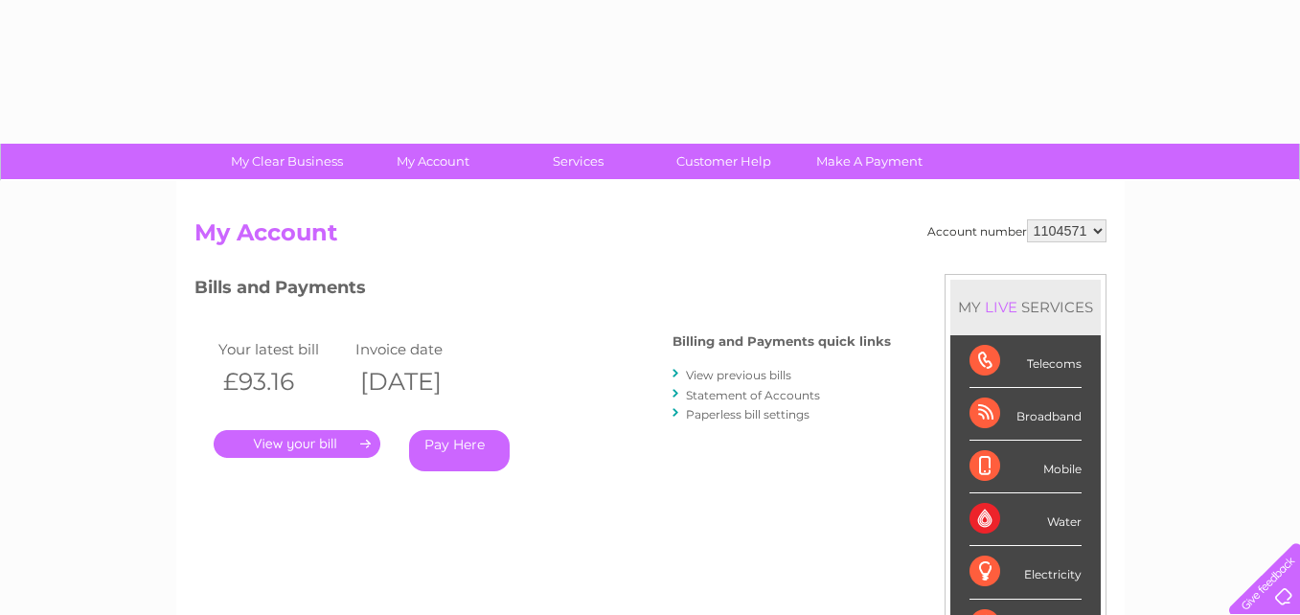  What do you see at coordinates (1001, 307) in the screenshot?
I see `div: LIVE` at bounding box center [1001, 307].